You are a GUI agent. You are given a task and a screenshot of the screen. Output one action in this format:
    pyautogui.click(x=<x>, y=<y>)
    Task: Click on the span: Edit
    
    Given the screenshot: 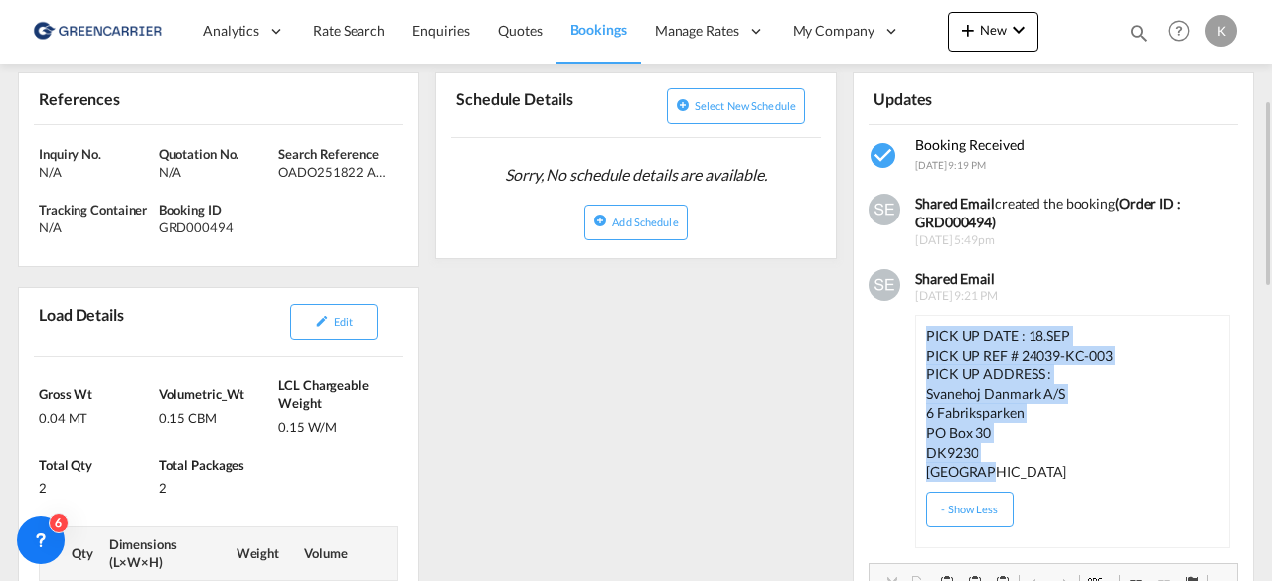 What is the action you would take?
    pyautogui.click(x=343, y=321)
    